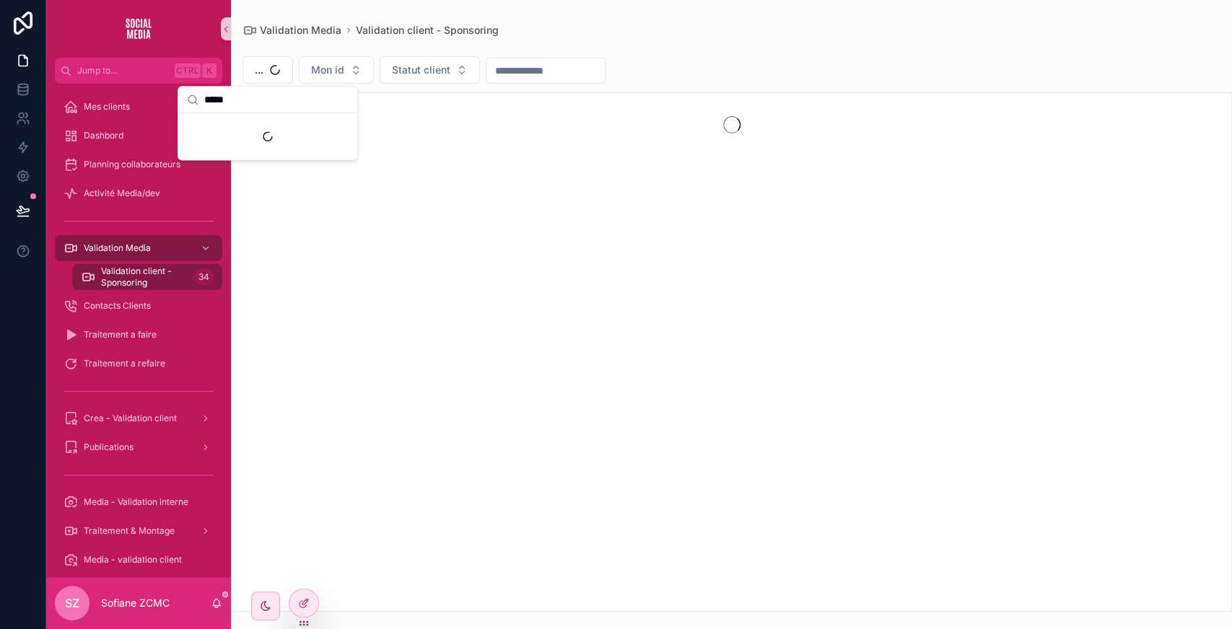 The image size is (1232, 629). Describe the element at coordinates (328, 70) in the screenshot. I see `span: Mon id` at that location.